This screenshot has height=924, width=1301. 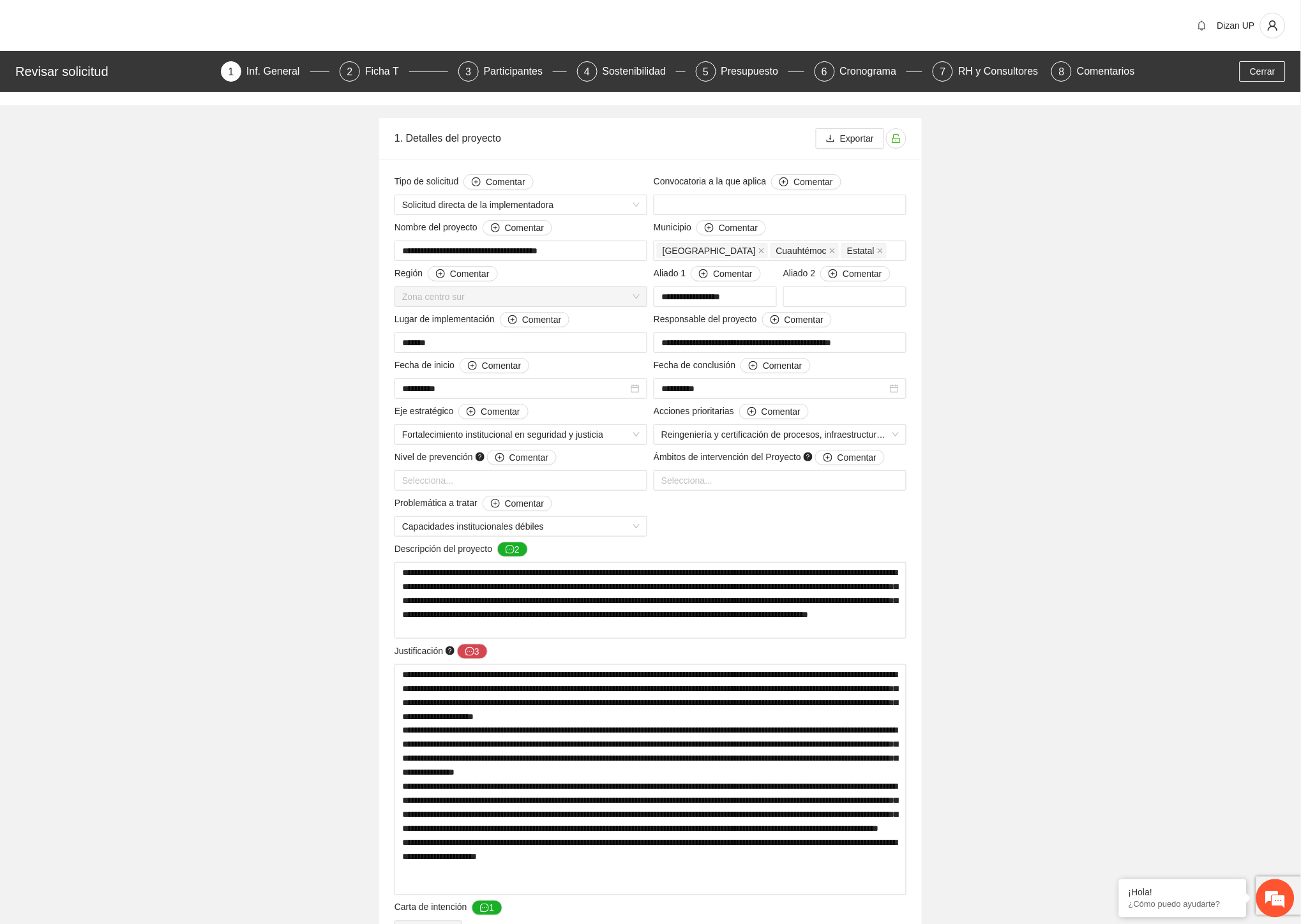 I want to click on button: Municipio, so click(x=731, y=228).